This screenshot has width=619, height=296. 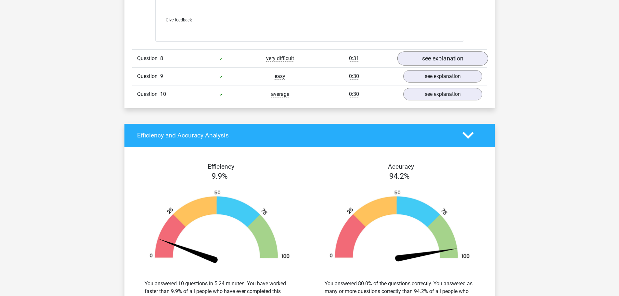 I want to click on span: easy, so click(x=280, y=76).